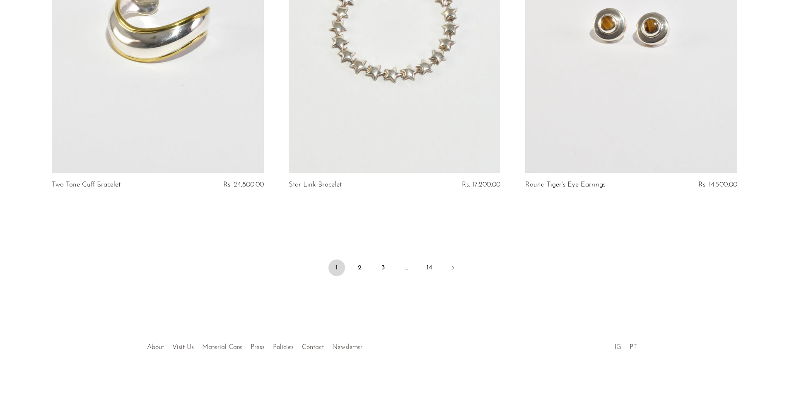 The width and height of the screenshot is (789, 395). What do you see at coordinates (222, 347) in the screenshot?
I see `a: Material Care` at bounding box center [222, 347].